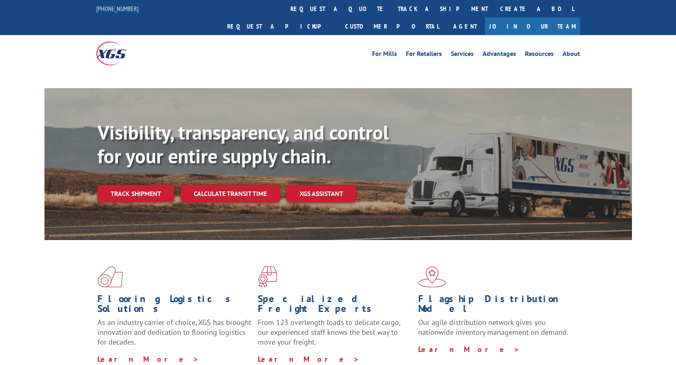 The width and height of the screenshot is (676, 365). Describe the element at coordinates (465, 26) in the screenshot. I see `a: Agent` at that location.